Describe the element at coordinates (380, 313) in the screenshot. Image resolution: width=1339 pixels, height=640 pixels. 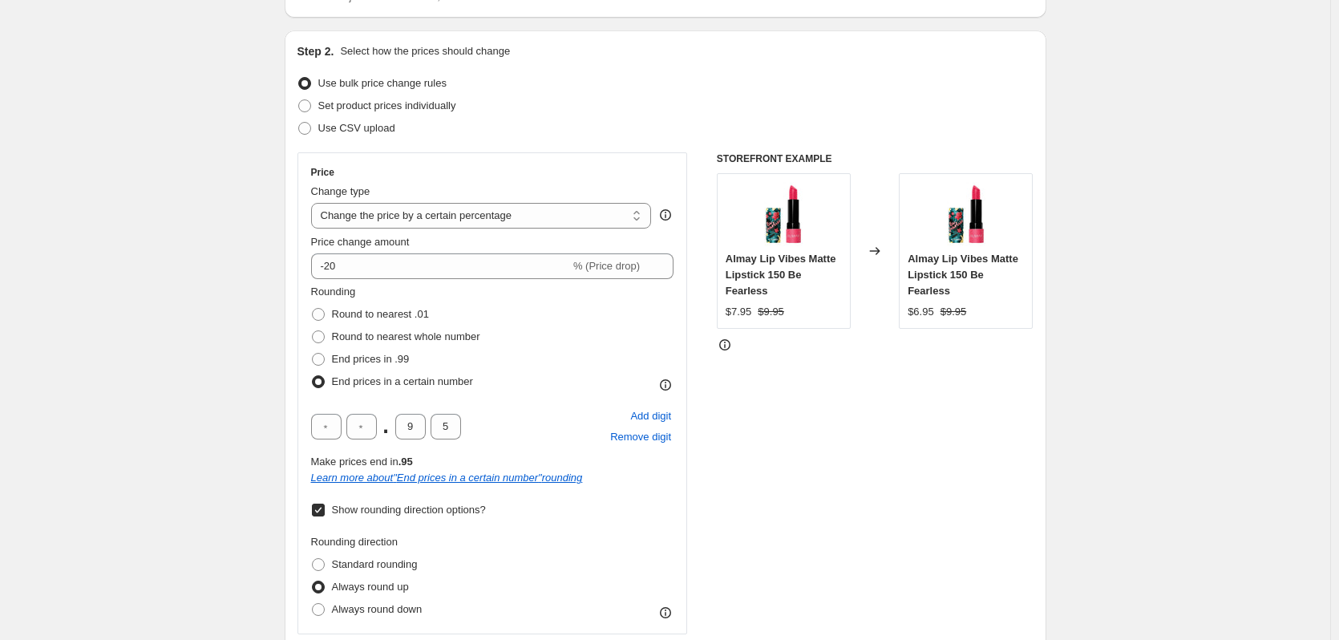
I see `span: Round to nearest .01` at that location.